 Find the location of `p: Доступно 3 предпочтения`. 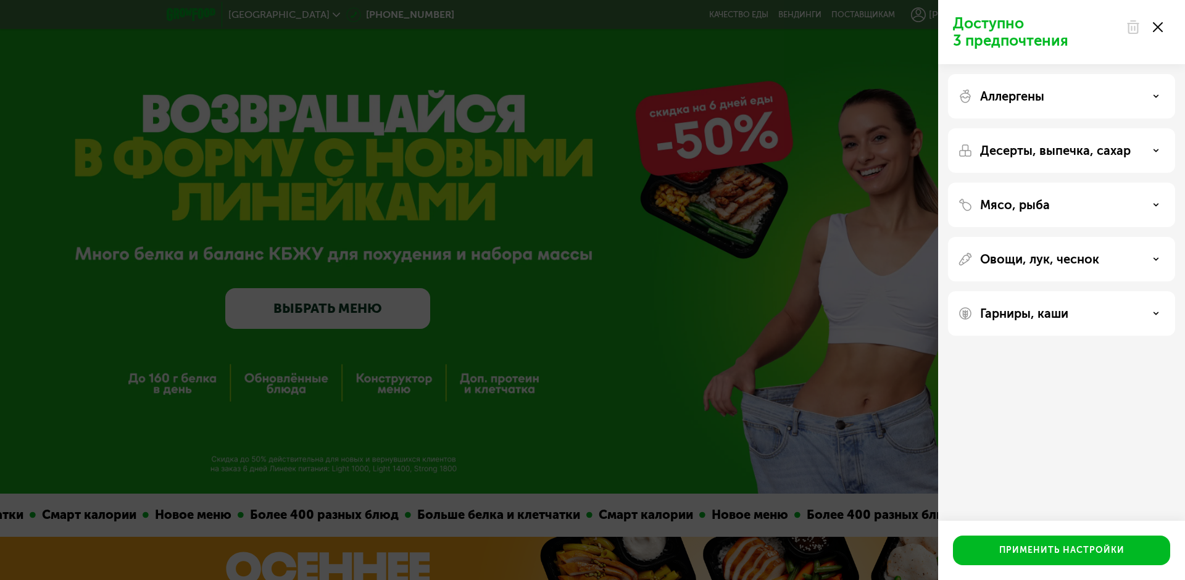

p: Доступно 3 предпочтения is located at coordinates (1036, 32).